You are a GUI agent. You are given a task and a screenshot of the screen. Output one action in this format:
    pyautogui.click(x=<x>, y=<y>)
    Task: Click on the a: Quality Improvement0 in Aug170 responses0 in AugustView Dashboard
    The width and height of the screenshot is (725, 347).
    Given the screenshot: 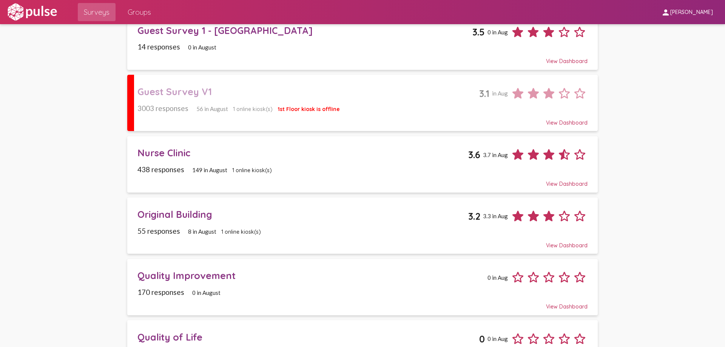 What is the action you would take?
    pyautogui.click(x=362, y=287)
    